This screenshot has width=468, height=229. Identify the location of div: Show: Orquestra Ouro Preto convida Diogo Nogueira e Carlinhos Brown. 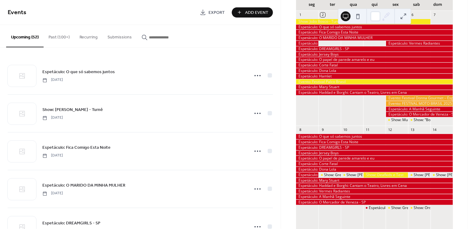
(419, 207).